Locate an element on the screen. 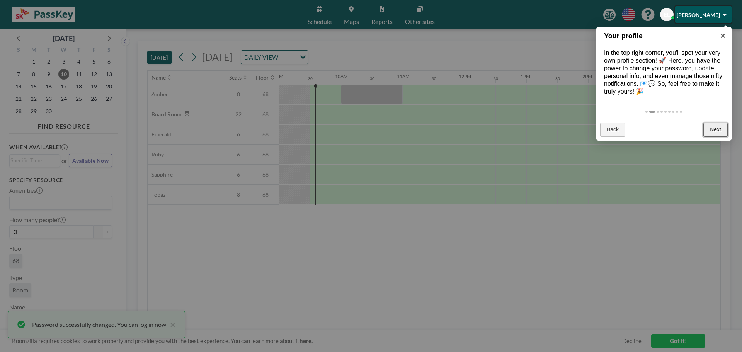 The height and width of the screenshot is (352, 742). h1: Your profile is located at coordinates (658, 36).